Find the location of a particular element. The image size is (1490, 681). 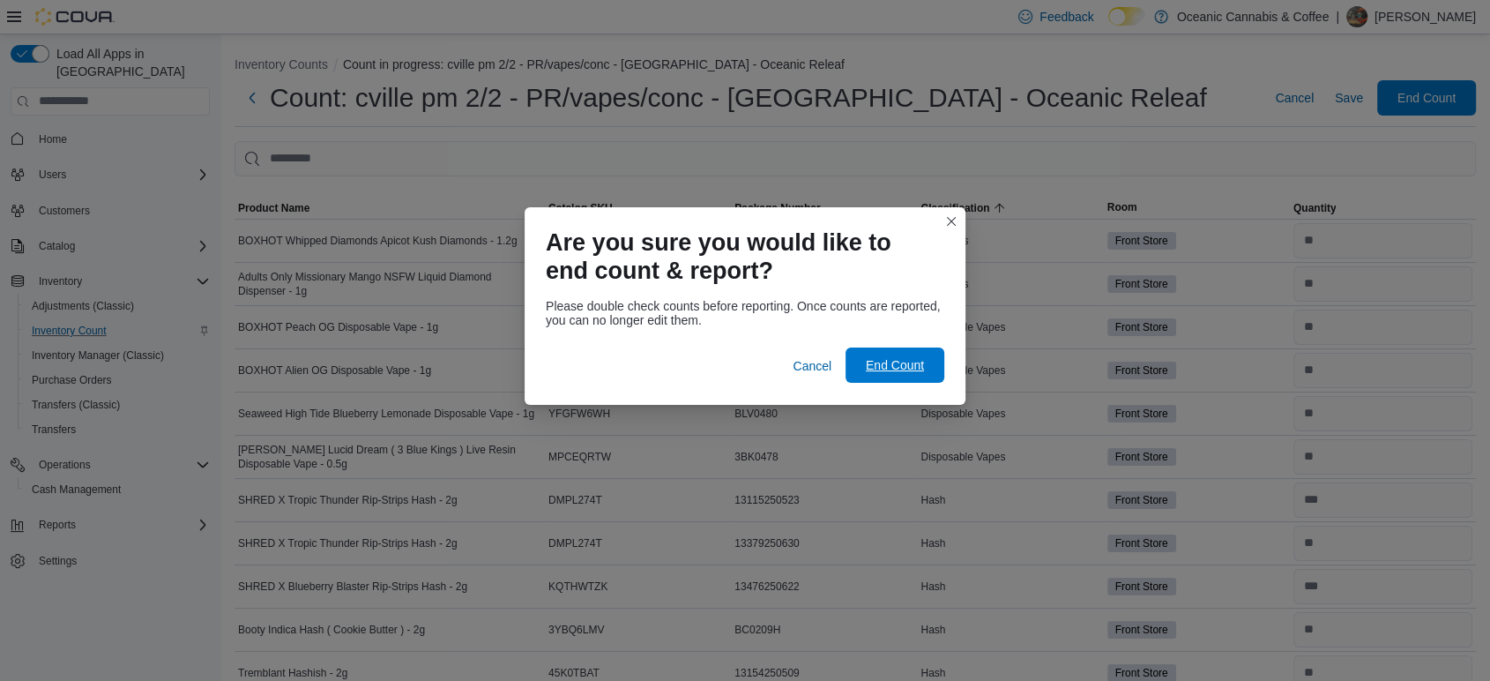

button: Cancel is located at coordinates (812, 366).